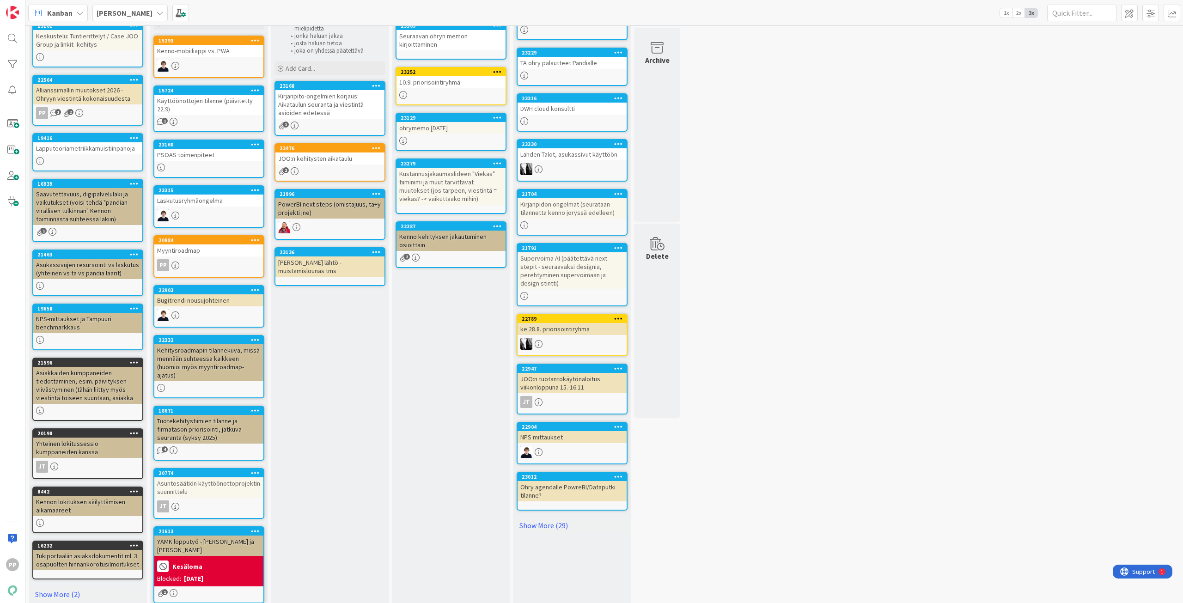 This screenshot has width=1183, height=603. What do you see at coordinates (209, 145) in the screenshot?
I see `div: 23160` at bounding box center [209, 145].